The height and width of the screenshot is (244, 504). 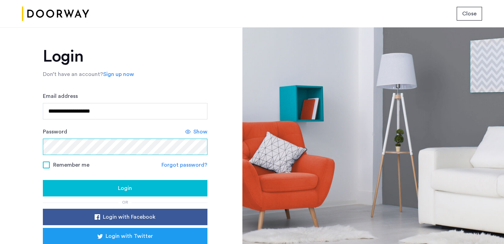 I want to click on span: Login, so click(x=125, y=189).